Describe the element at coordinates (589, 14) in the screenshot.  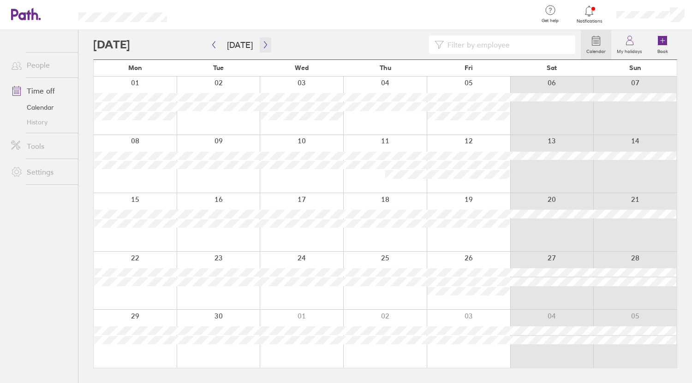
I see `a: Notifications` at that location.